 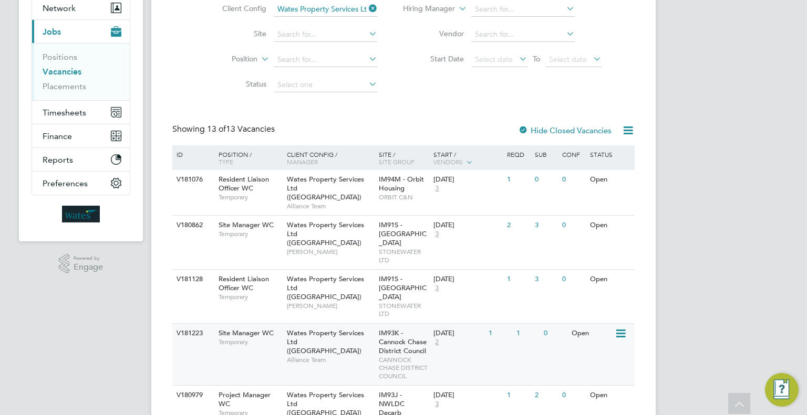 What do you see at coordinates (81, 183) in the screenshot?
I see `button: Preferences` at bounding box center [81, 183].